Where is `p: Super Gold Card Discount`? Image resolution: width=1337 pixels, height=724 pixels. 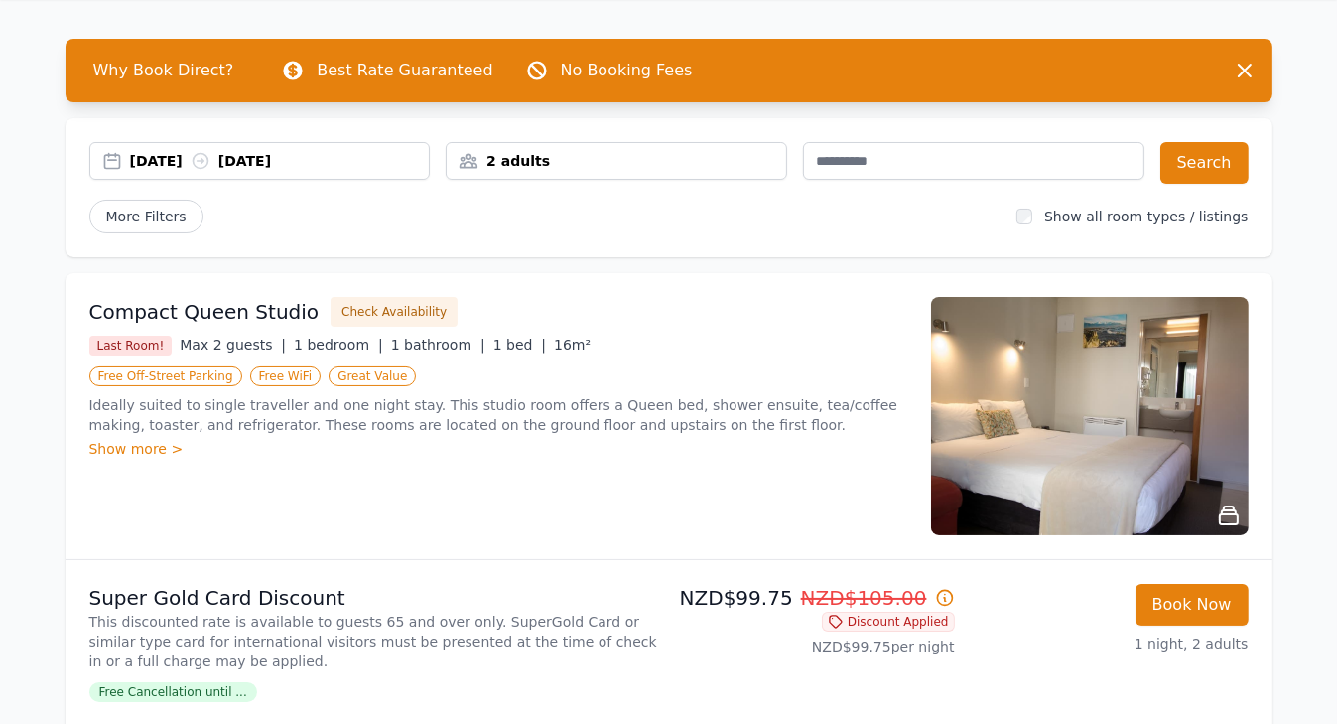 p: Super Gold Card Discount is located at coordinates (375, 598).